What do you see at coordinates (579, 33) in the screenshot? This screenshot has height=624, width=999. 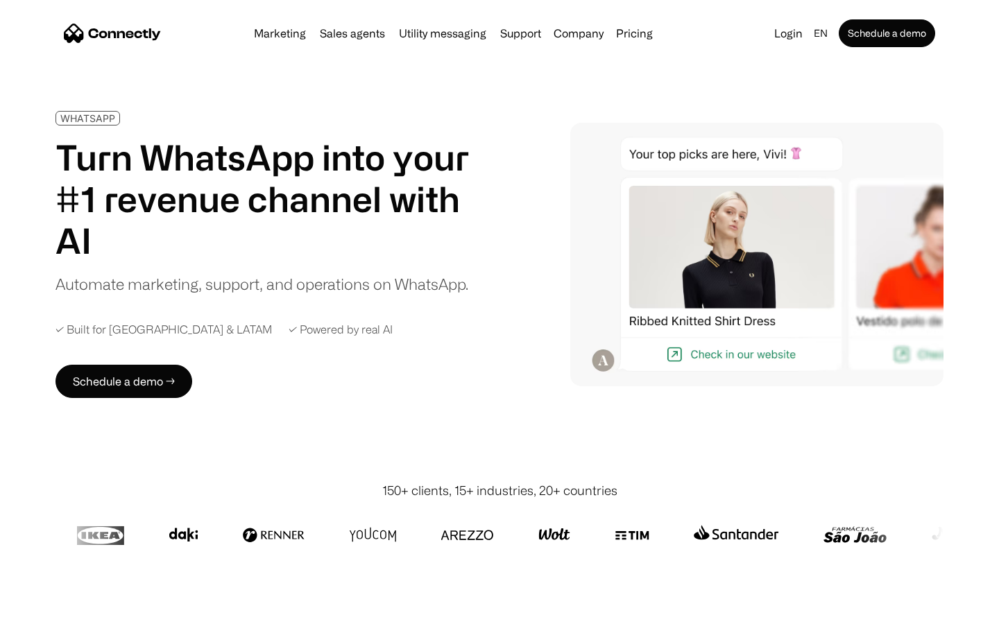 I see `div: Company` at bounding box center [579, 33].